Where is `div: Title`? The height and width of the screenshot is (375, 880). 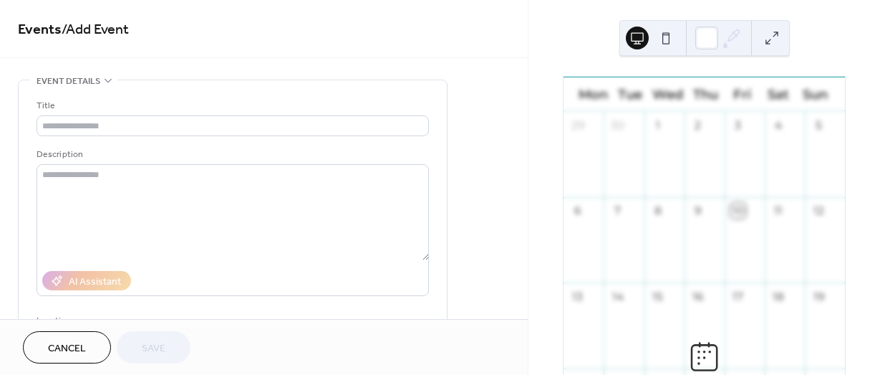
div: Title is located at coordinates (231, 105).